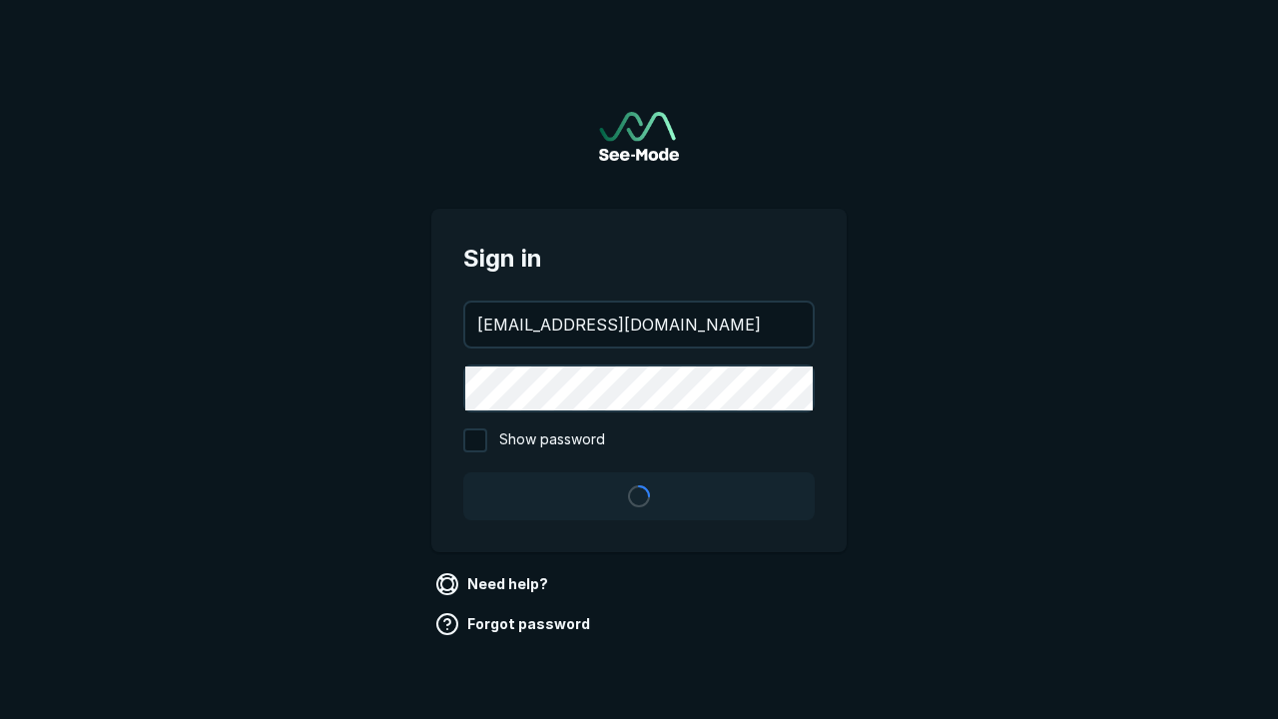 This screenshot has height=719, width=1278. Describe the element at coordinates (552, 440) in the screenshot. I see `span: Show password` at that location.